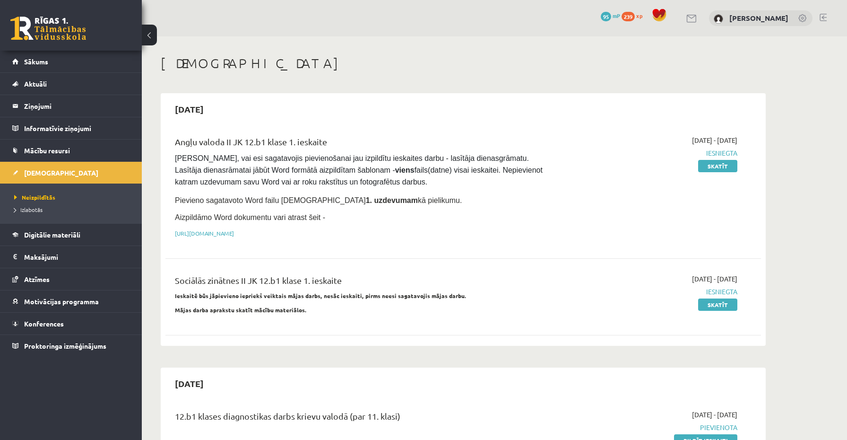 Image resolution: width=847 pixels, height=440 pixels. Describe the element at coordinates (71, 150) in the screenshot. I see `a: Mācību resursi` at that location.